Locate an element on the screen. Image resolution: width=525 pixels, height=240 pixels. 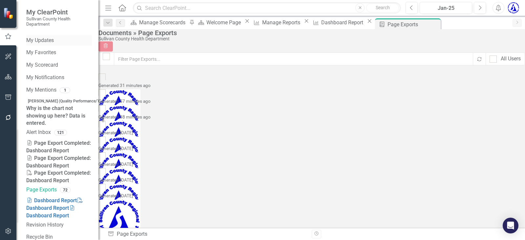
div: 121 is located at coordinates (60, 132).